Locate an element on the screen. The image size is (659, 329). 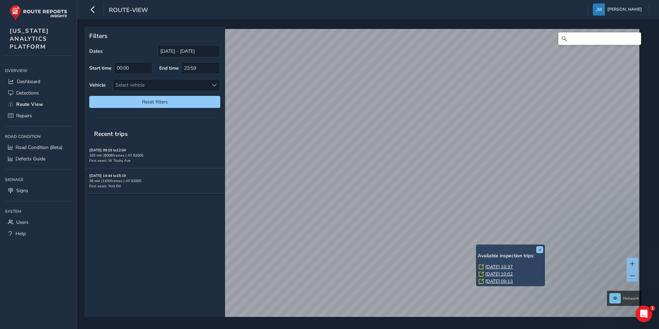
div: 36 min | 1430 frames | AY 62005 is located at coordinates (155, 181).